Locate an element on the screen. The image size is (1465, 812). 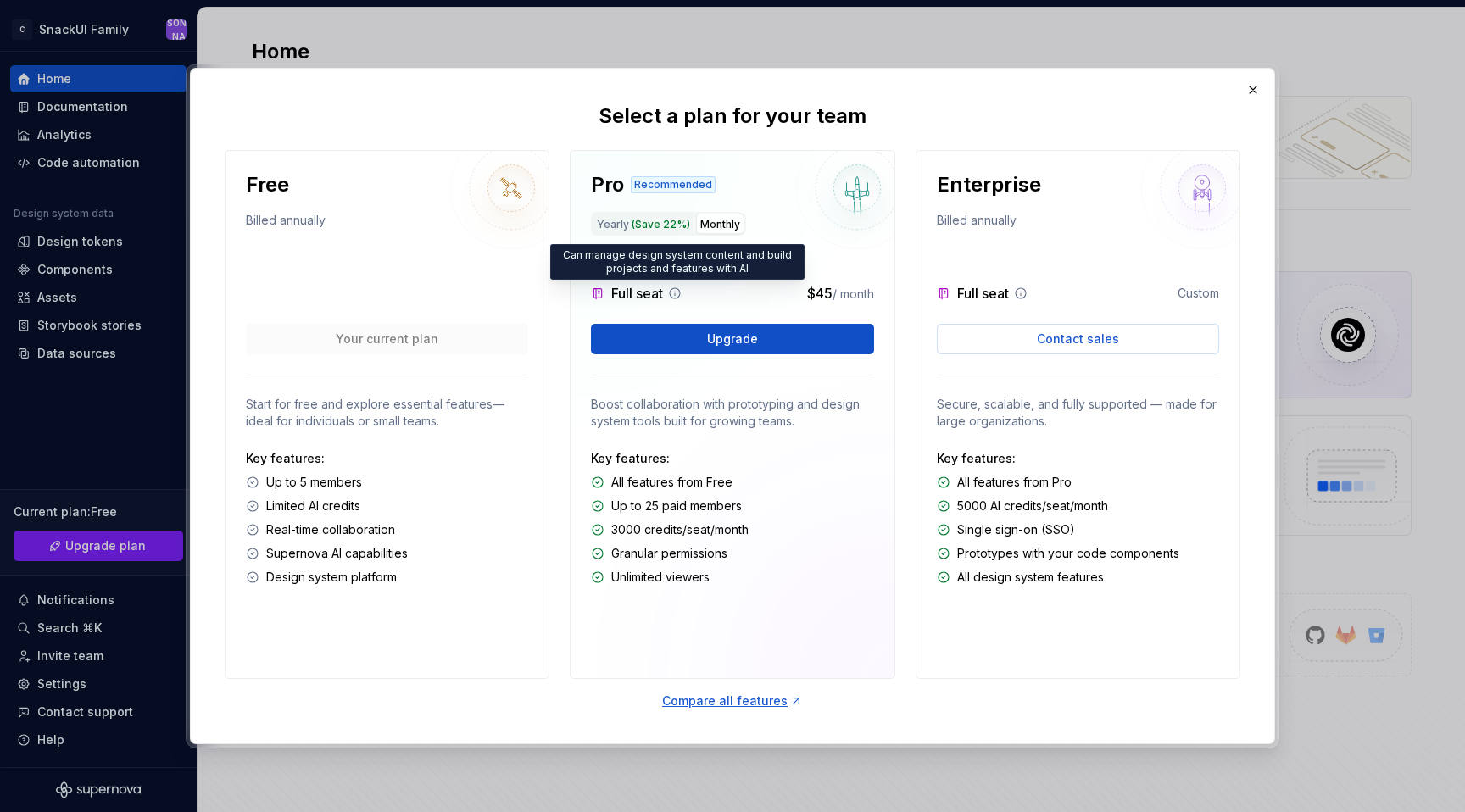
div: Can manage design system content and build projects and features with AI is located at coordinates (678, 262).